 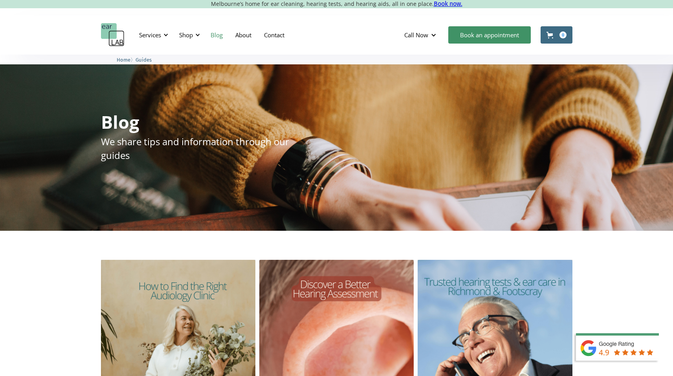 I want to click on a: home, so click(x=113, y=35).